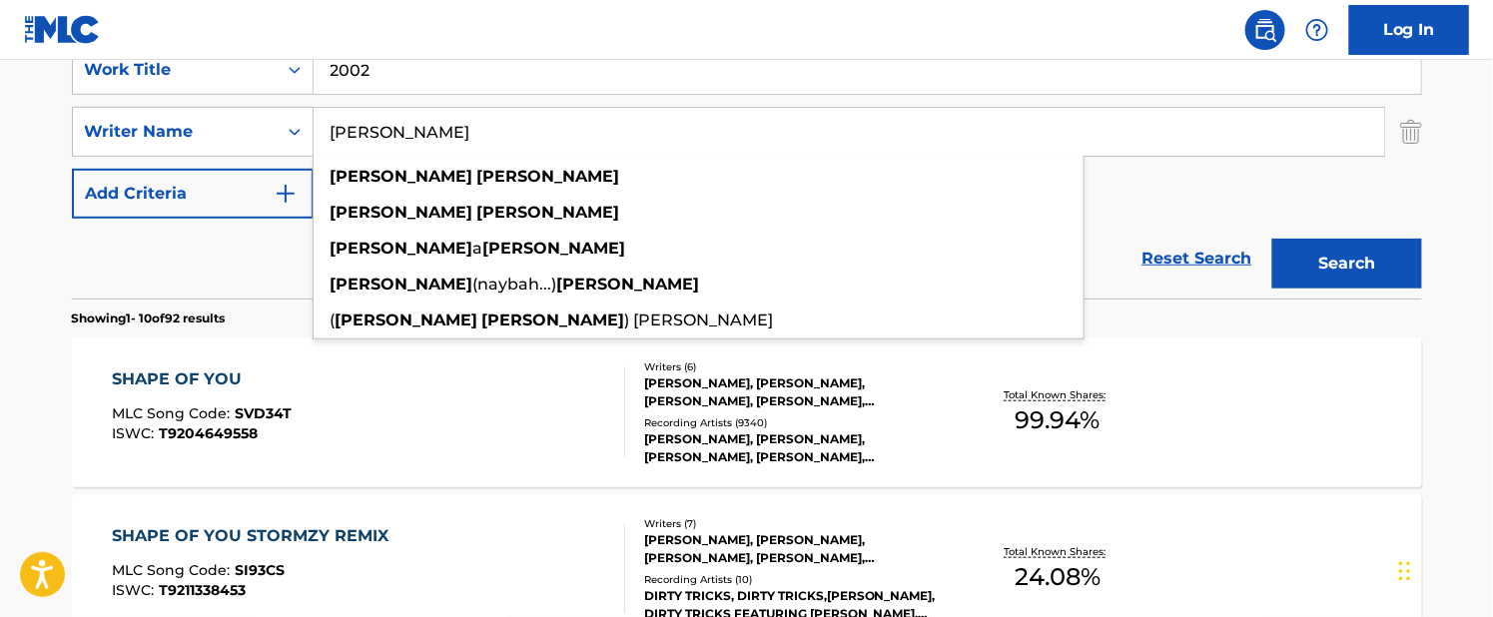  I want to click on a: Reset Search, so click(1197, 259).